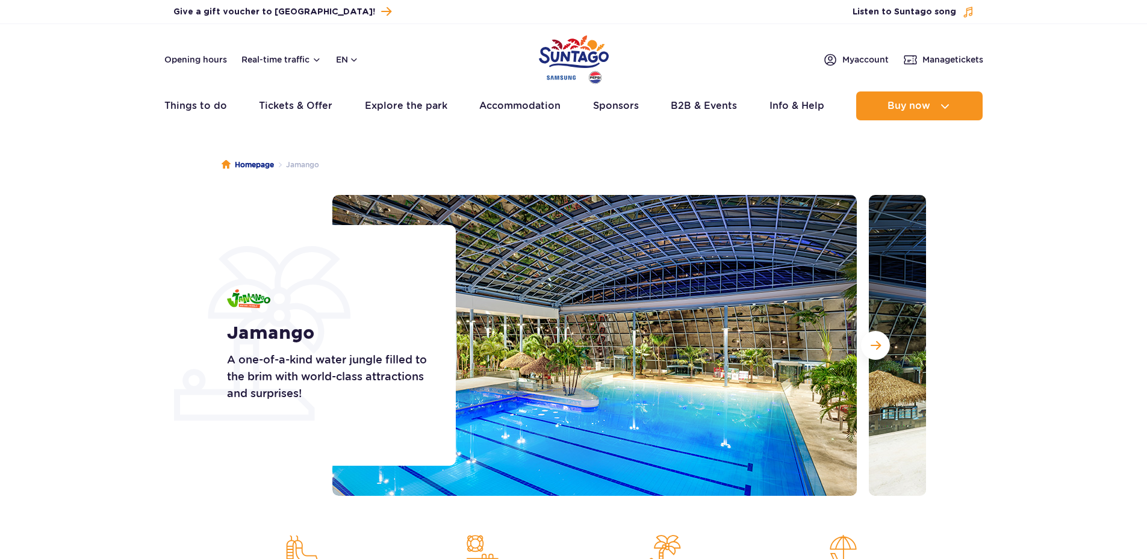 Image resolution: width=1147 pixels, height=559 pixels. What do you see at coordinates (196, 106) in the screenshot?
I see `a: Things to do` at bounding box center [196, 106].